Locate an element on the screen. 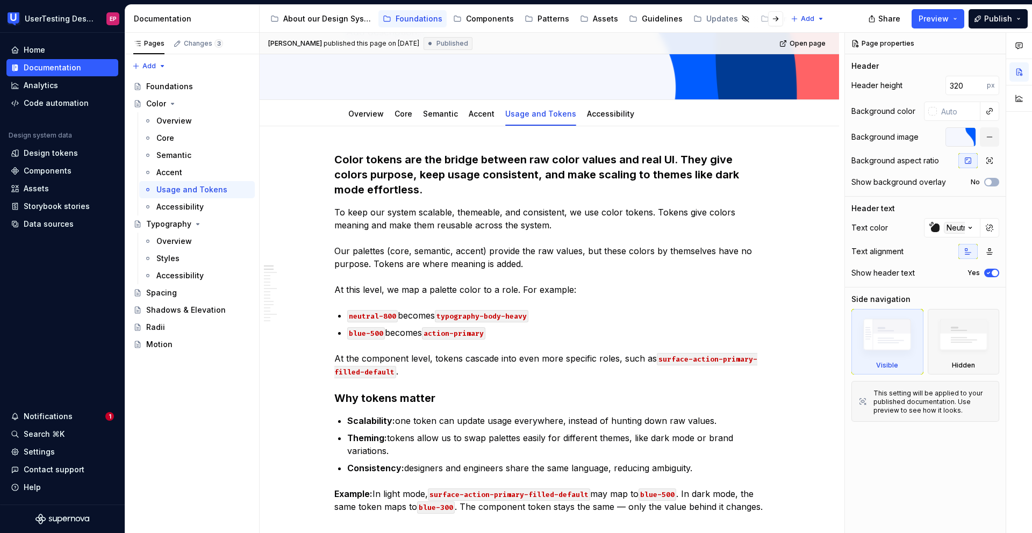 This screenshot has height=533, width=1032. div: UserTesting Design System is located at coordinates (59, 19).